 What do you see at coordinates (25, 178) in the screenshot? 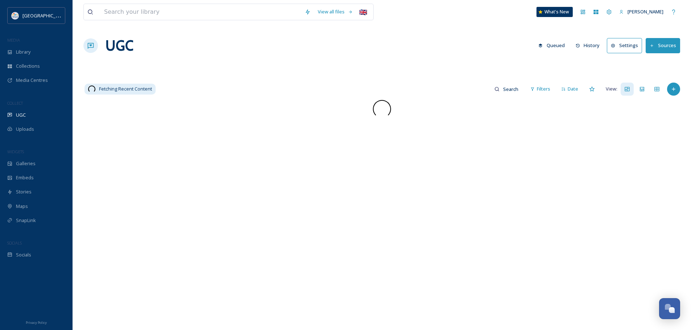
I see `span: Embeds` at bounding box center [25, 178].